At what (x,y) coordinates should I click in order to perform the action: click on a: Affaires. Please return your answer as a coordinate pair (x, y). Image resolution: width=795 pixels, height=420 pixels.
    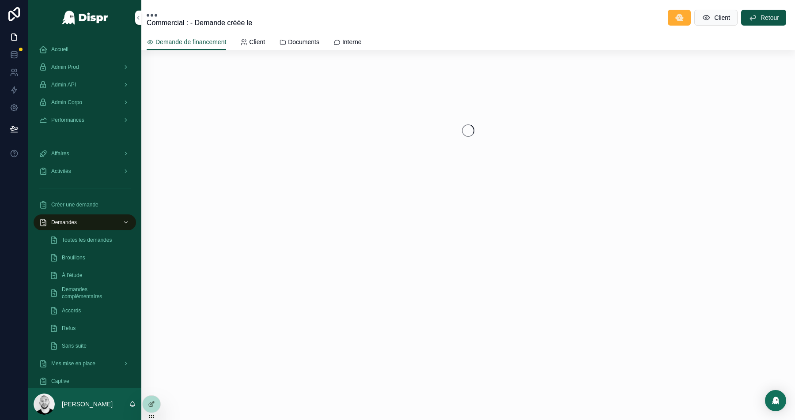
    Looking at the image, I should click on (85, 154).